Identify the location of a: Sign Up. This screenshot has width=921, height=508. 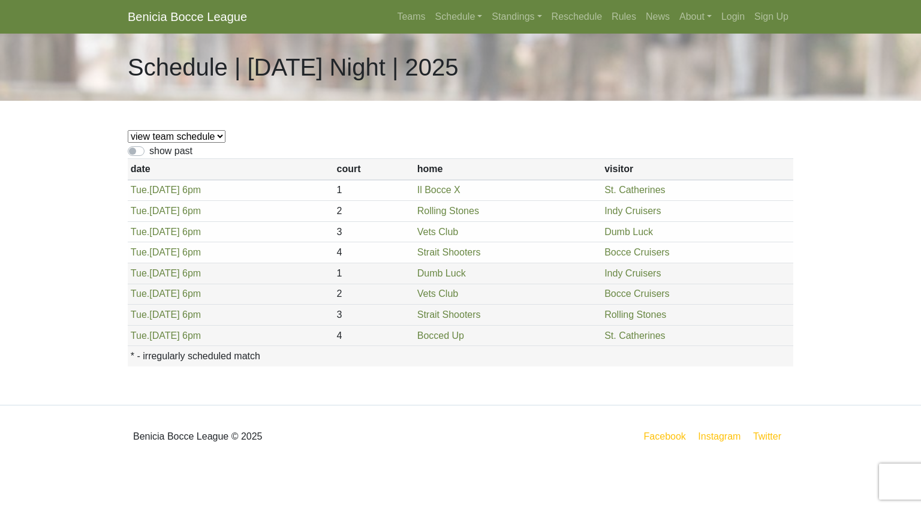
(771, 17).